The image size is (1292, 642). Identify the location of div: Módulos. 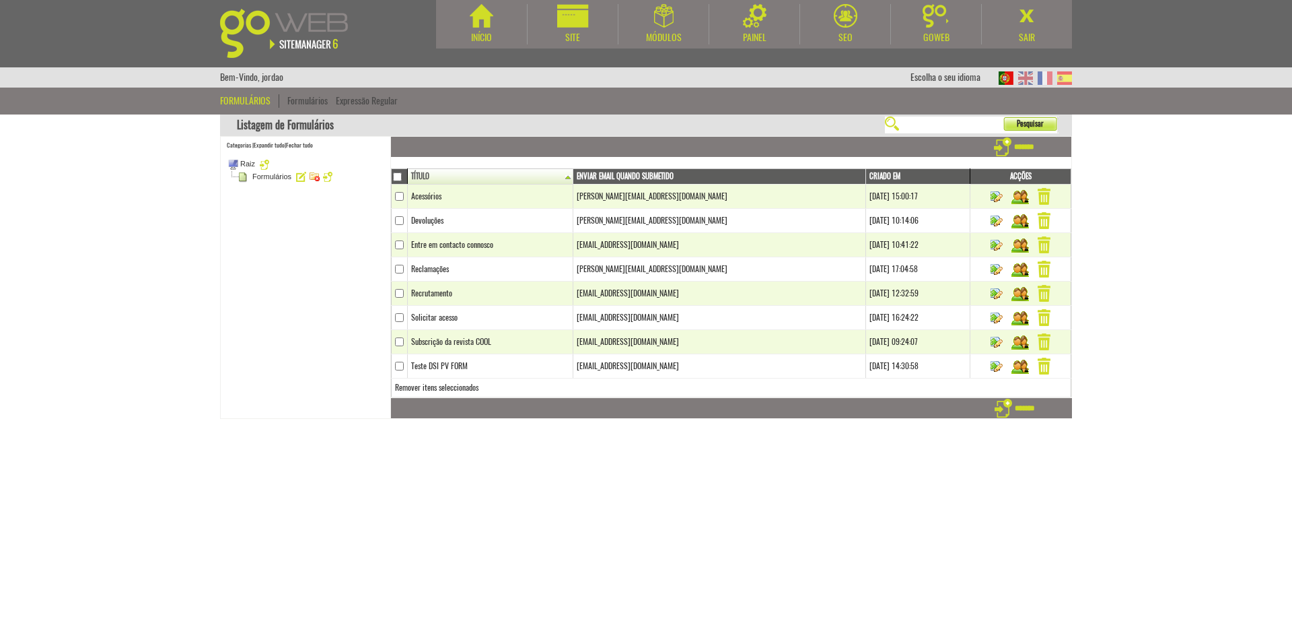
(664, 38).